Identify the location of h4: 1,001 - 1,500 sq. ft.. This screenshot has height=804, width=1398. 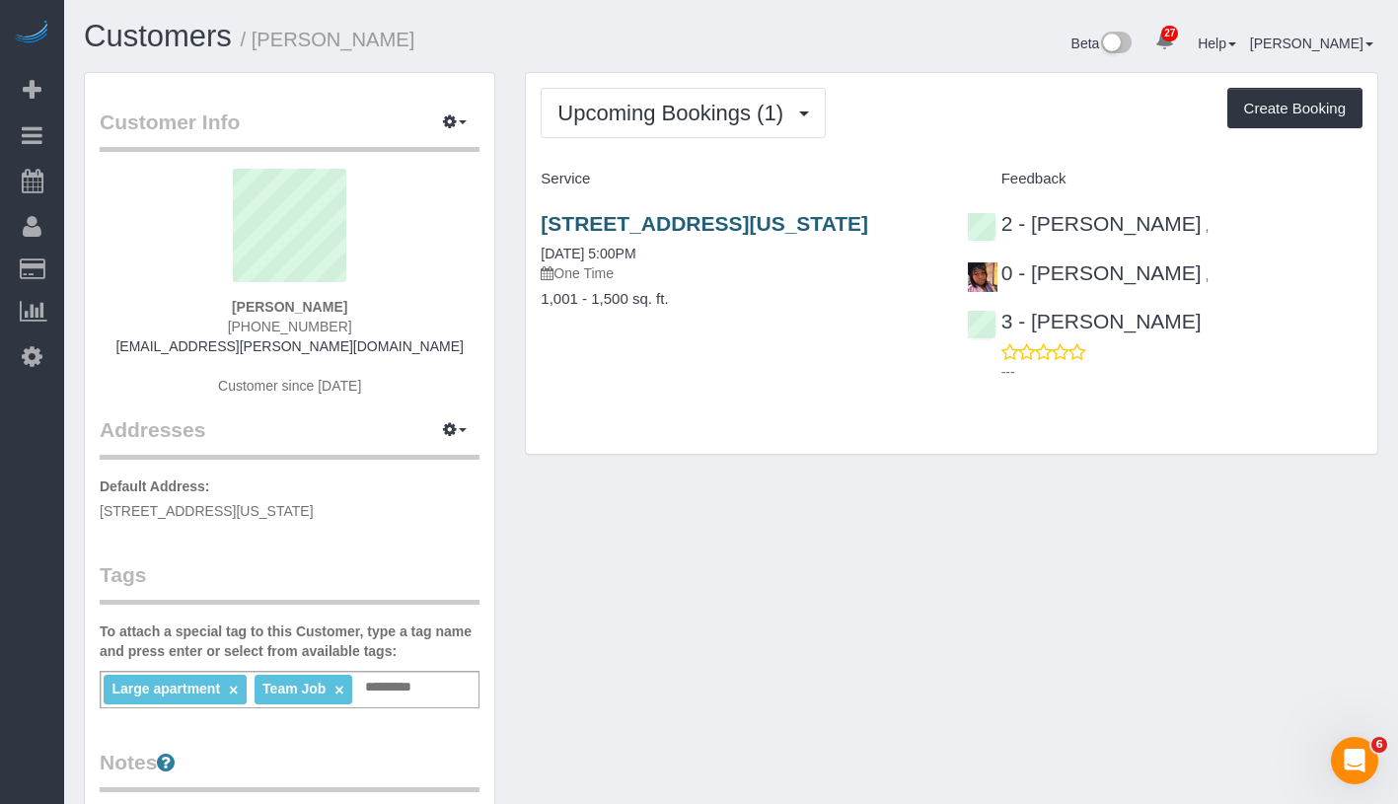
(738, 299).